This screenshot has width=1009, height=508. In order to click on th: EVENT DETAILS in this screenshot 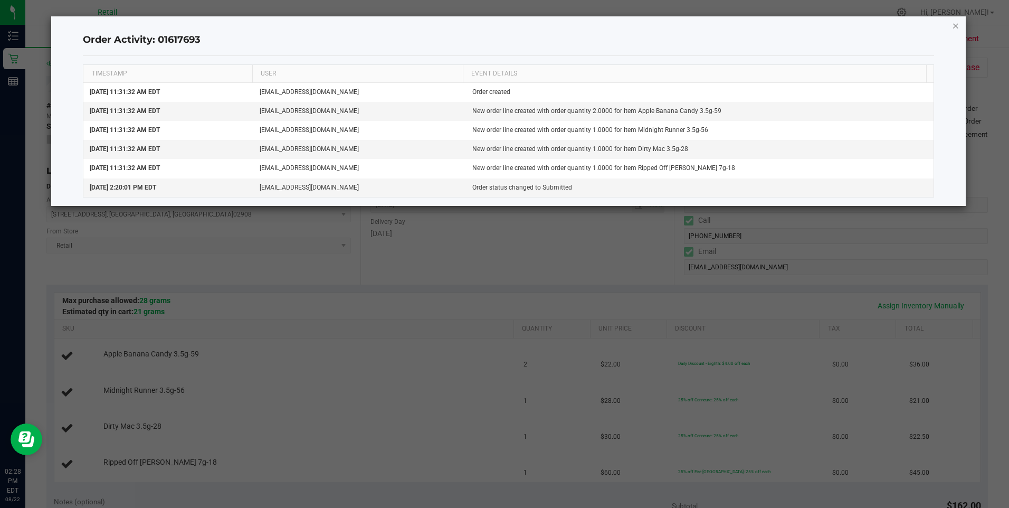, I will do `click(694, 74)`.